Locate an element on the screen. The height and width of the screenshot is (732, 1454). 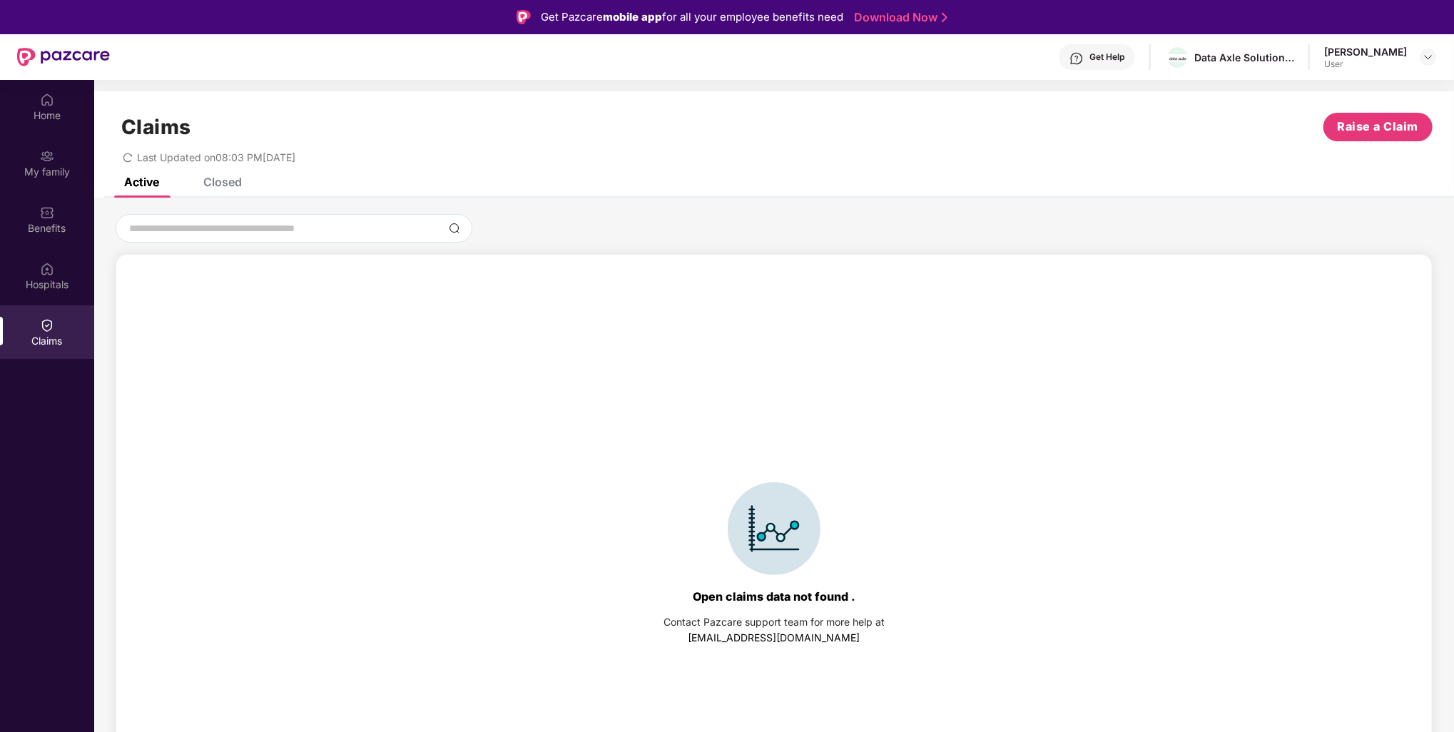
img: svg+xml;base64,PHN2ZyBpZD0iSWNvbl9DbGFpbSIgZGF0YS1uYW1lPSJJY29uIENsYWltIiB4bWxucz0iaHR0cDovL3d3dy... is located at coordinates (774, 529).